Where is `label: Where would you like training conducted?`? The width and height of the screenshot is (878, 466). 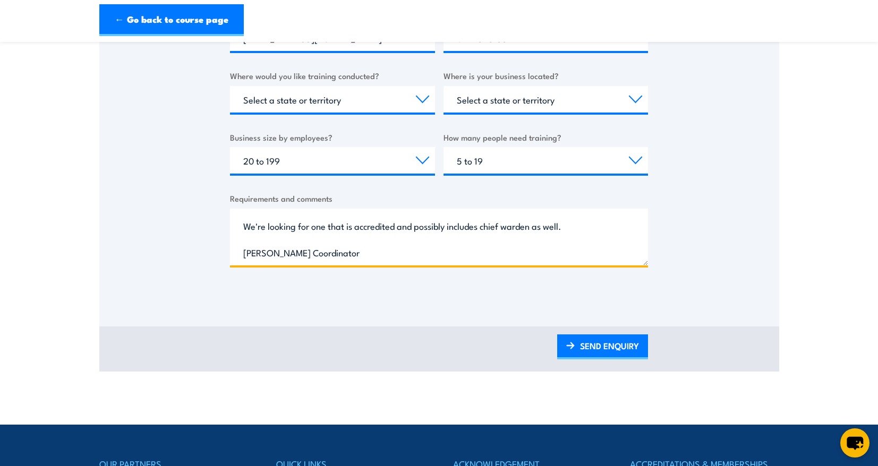
label: Where would you like training conducted? is located at coordinates (332, 75).